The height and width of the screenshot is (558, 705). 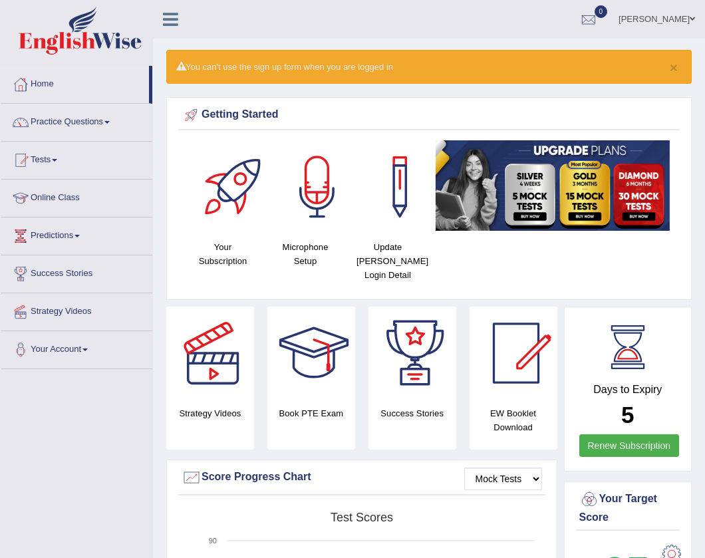 I want to click on a: Your Account, so click(x=76, y=348).